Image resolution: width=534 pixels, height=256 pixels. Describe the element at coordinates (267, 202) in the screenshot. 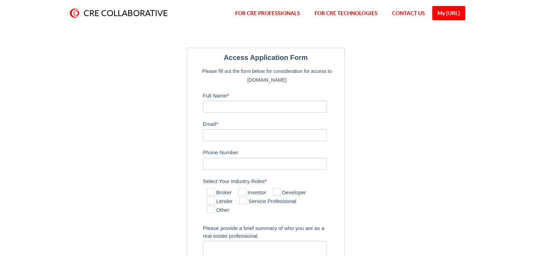

I see `label: Service Professional` at that location.